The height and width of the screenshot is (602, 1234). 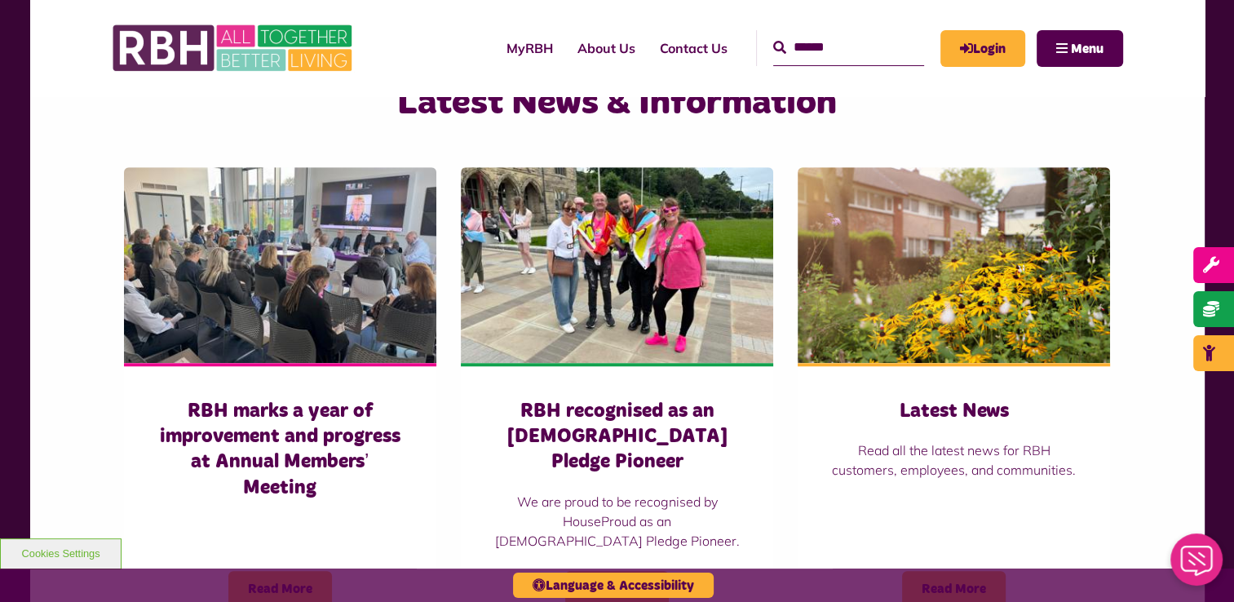 I want to click on button: Navigation, so click(x=1080, y=48).